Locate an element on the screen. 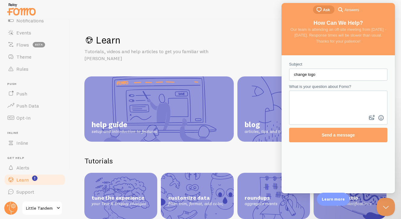 This screenshot has height=219, width=401. a: Events is located at coordinates (35, 33).